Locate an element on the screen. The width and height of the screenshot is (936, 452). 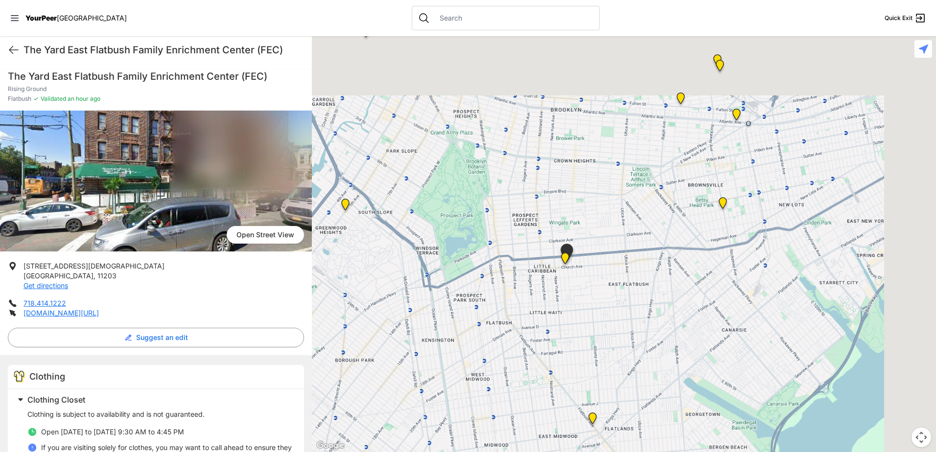
button: Suggest an edit is located at coordinates (156, 338).